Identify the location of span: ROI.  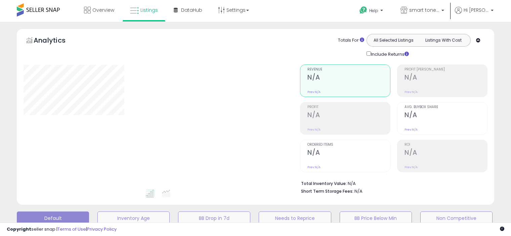
(446, 145).